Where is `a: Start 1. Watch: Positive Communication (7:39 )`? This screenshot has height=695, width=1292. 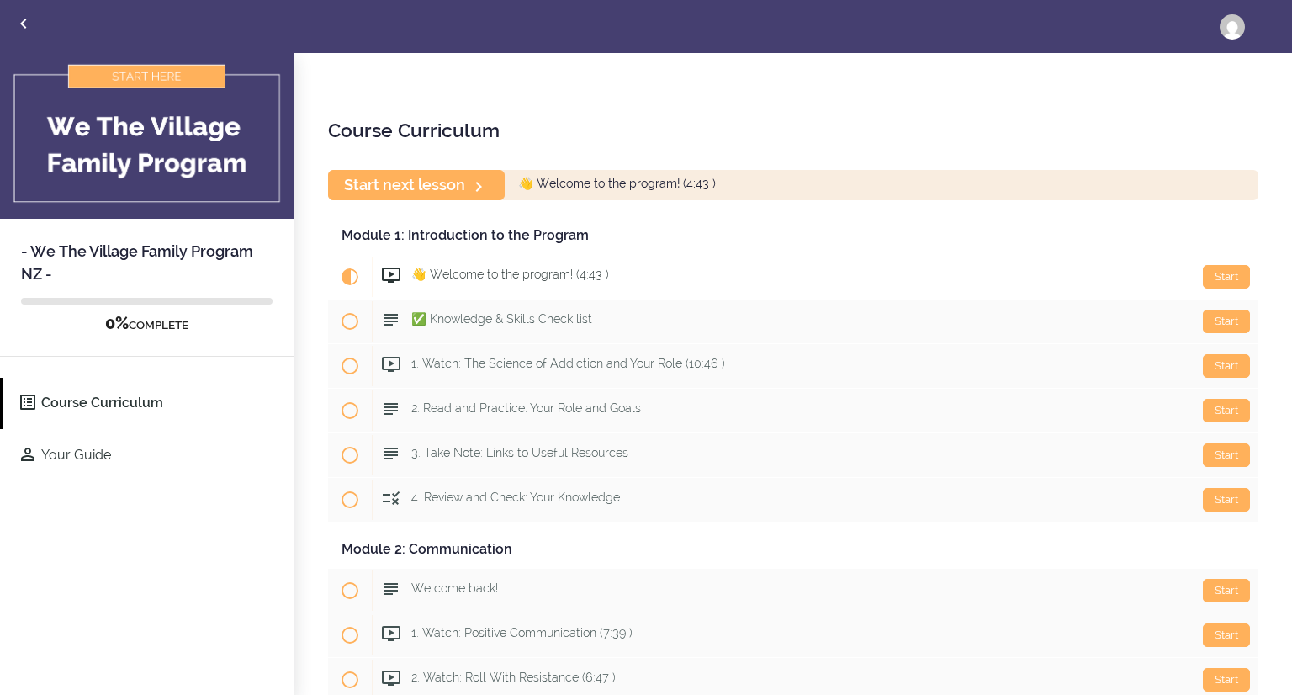
a: Start 1. Watch: Positive Communication (7:39 ) is located at coordinates (793, 635).